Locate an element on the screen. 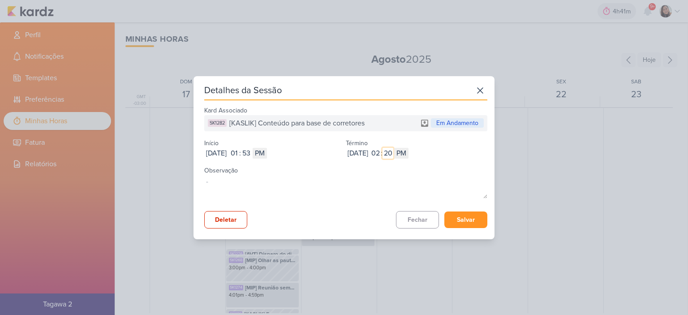 The image size is (688, 315). button: Deletar is located at coordinates (226, 220).